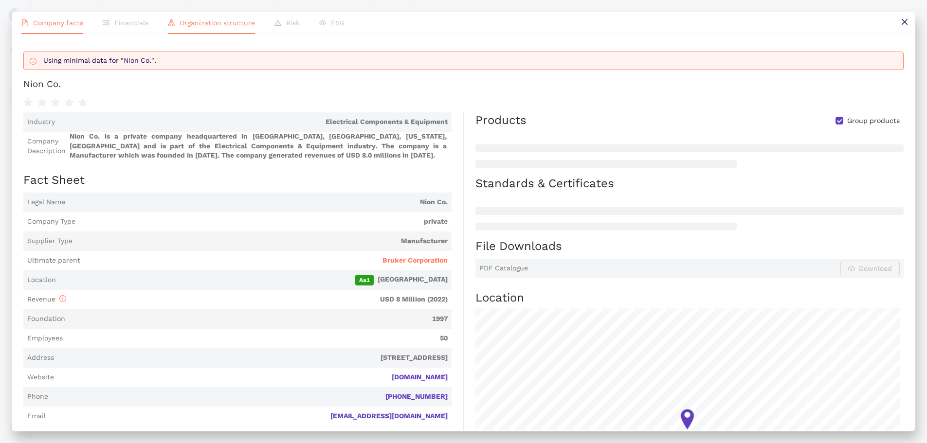 This screenshot has width=927, height=443. I want to click on span: USD 8 Million (2022), so click(259, 300).